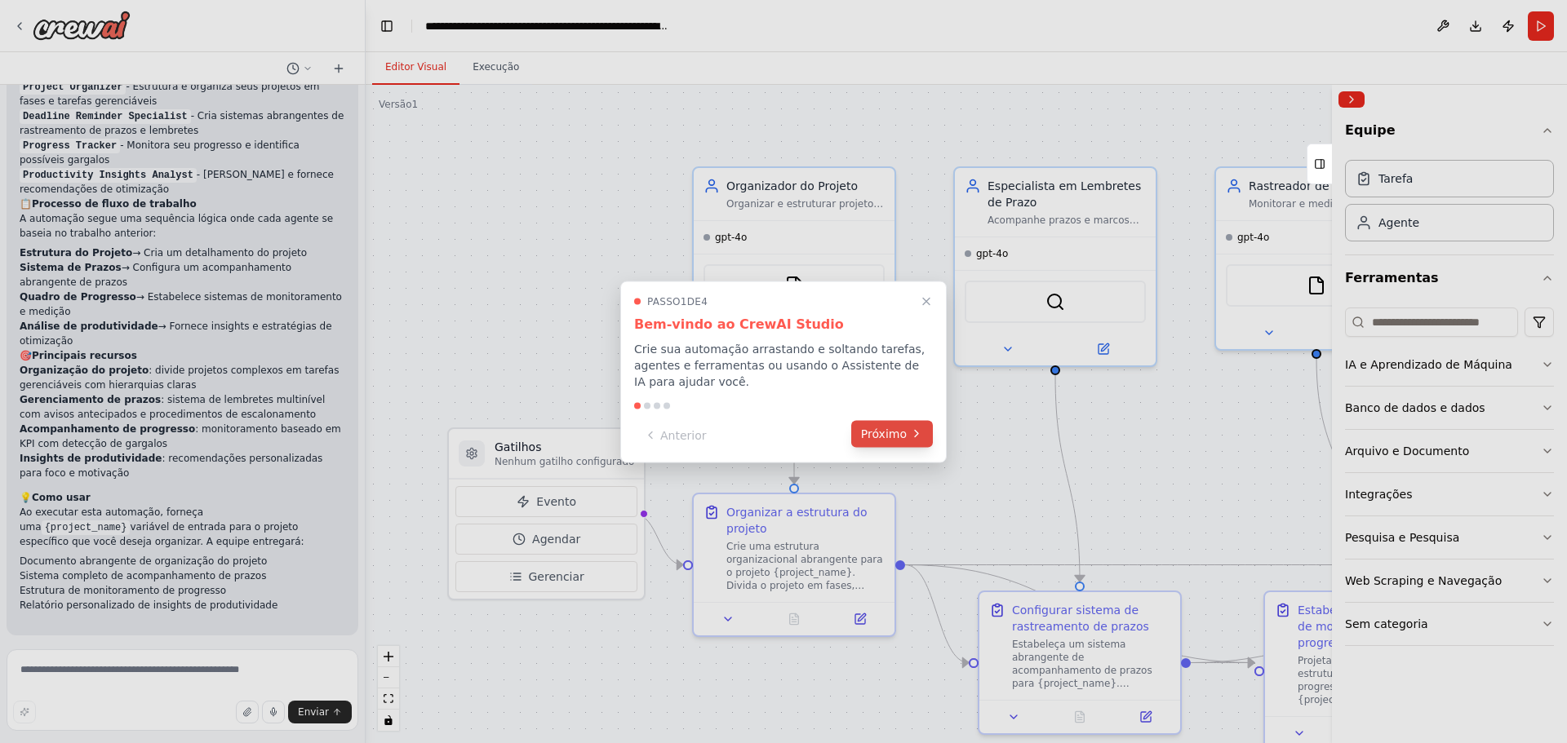  Describe the element at coordinates (683, 435) in the screenshot. I see `font: Anterior` at that location.